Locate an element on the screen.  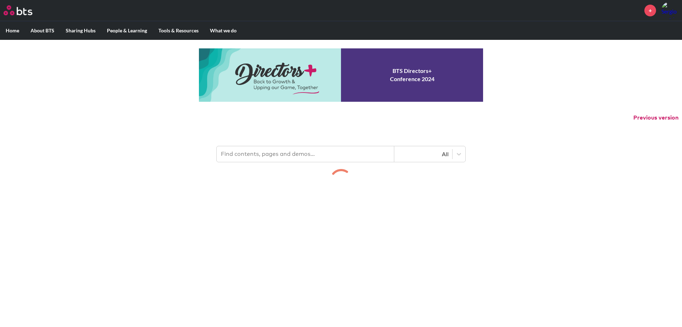
label: People & Learning is located at coordinates (127, 31).